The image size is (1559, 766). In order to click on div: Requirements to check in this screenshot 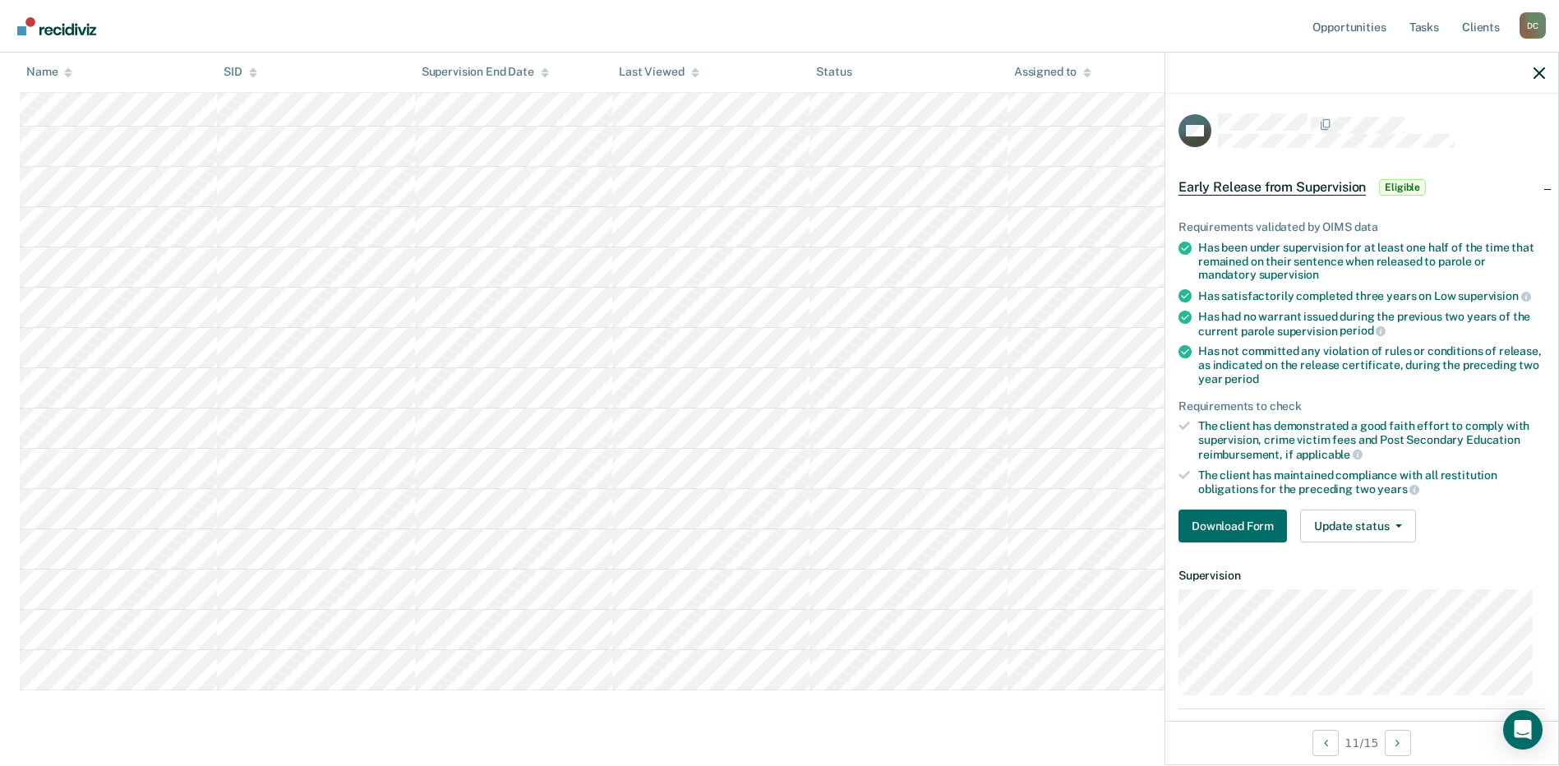, I will do `click(1362, 406)`.